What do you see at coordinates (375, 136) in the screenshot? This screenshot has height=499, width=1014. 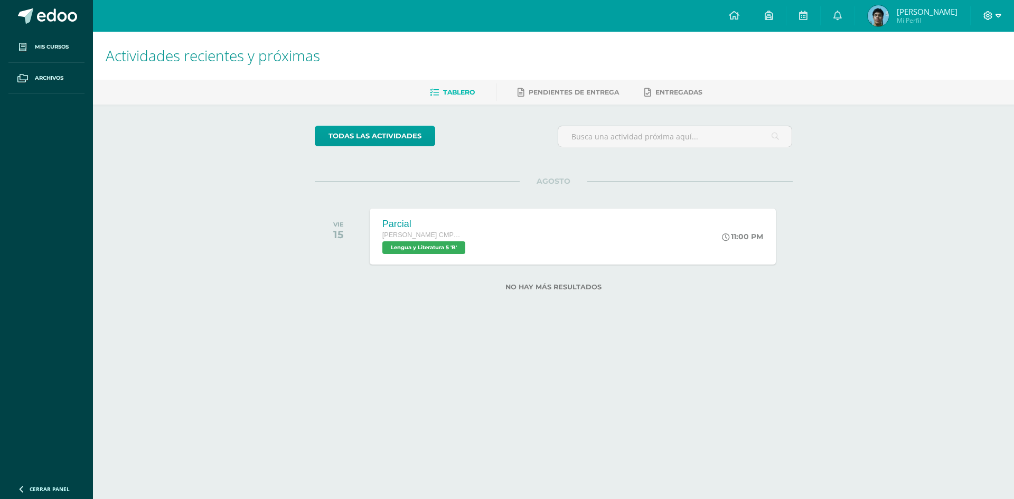 I see `a: todas las Actividades` at bounding box center [375, 136].